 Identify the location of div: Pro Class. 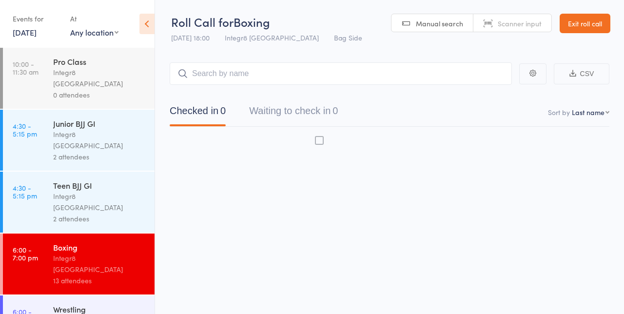
(99, 61).